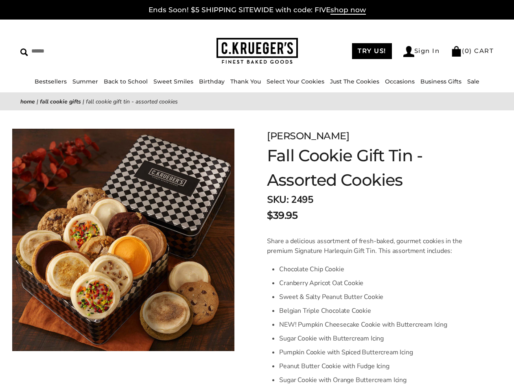 This screenshot has width=514, height=391. Describe the element at coordinates (85, 81) in the screenshot. I see `a: Summer` at that location.